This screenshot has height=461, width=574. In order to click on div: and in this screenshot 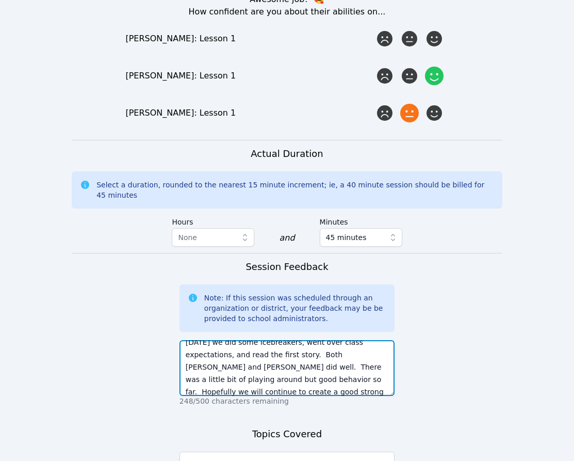, I will do `click(287, 238)`.